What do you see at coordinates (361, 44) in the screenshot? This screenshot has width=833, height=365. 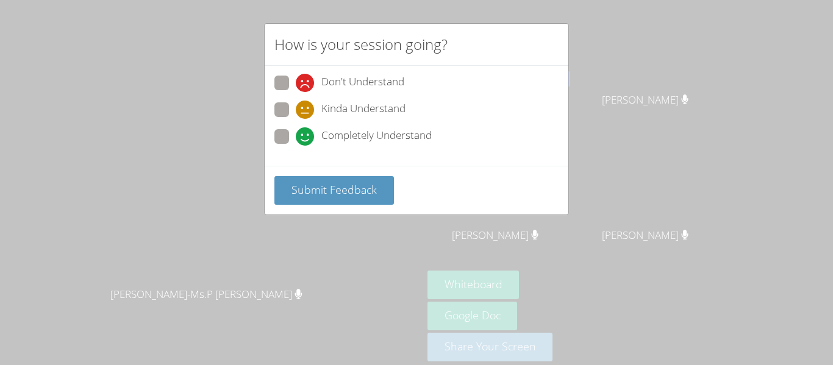 I see `h2: How is your session going?` at bounding box center [361, 44].